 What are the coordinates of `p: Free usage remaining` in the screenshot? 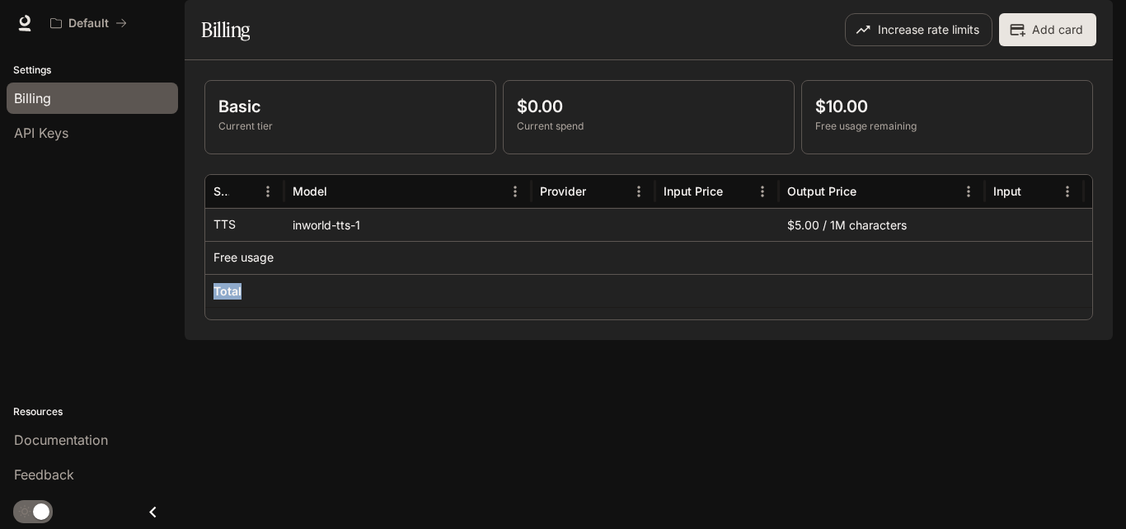 It's located at (947, 126).